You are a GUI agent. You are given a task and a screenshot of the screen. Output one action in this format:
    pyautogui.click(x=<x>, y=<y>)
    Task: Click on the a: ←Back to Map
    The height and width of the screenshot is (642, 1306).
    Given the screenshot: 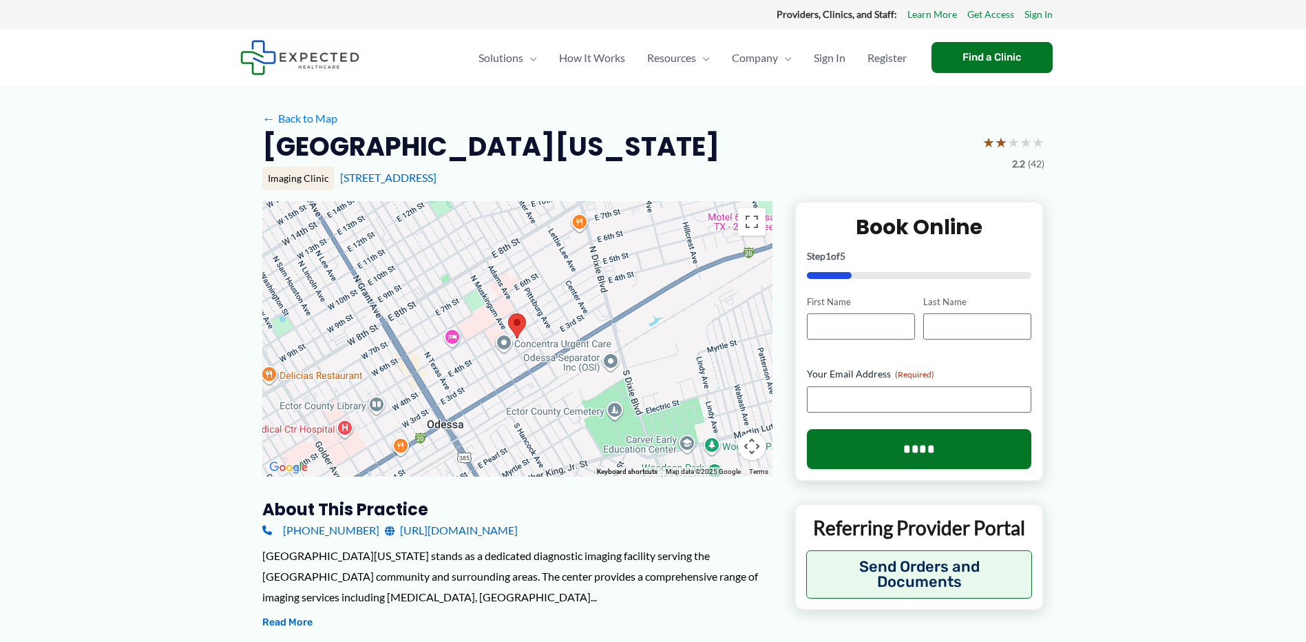 What is the action you would take?
    pyautogui.click(x=299, y=118)
    